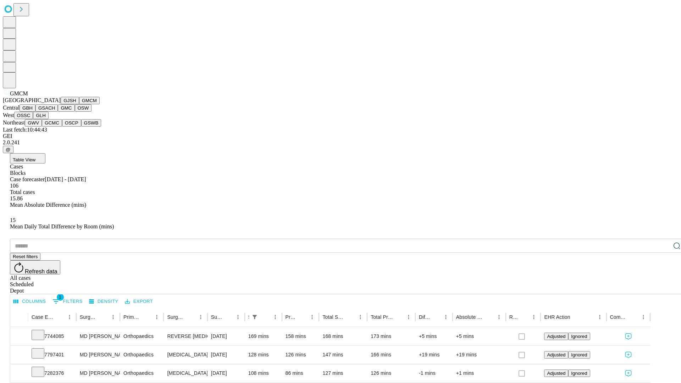 The width and height of the screenshot is (681, 383). I want to click on span: West, so click(9, 115).